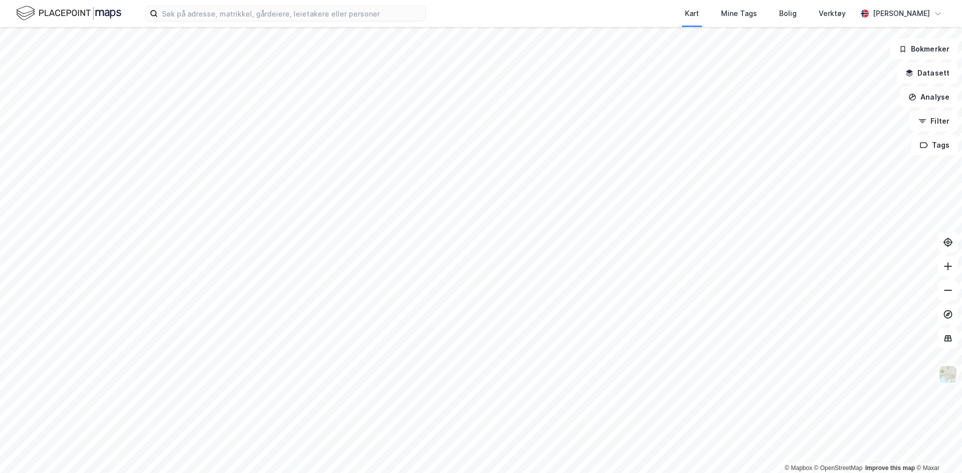 This screenshot has width=962, height=473. I want to click on img: Z, so click(948, 375).